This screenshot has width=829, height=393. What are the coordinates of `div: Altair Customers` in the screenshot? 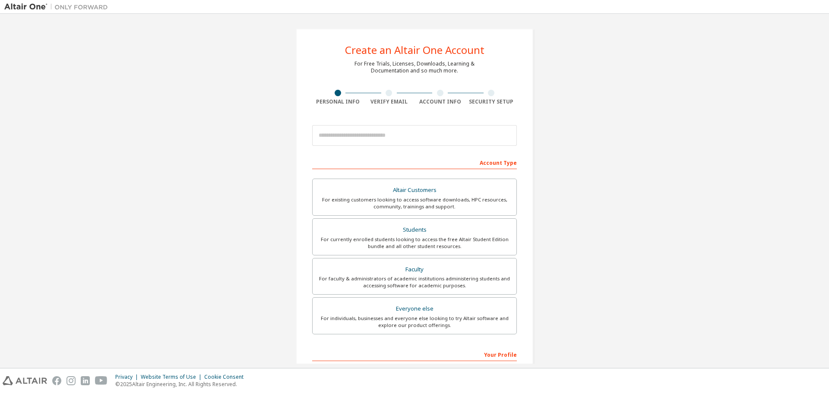 It's located at (415, 190).